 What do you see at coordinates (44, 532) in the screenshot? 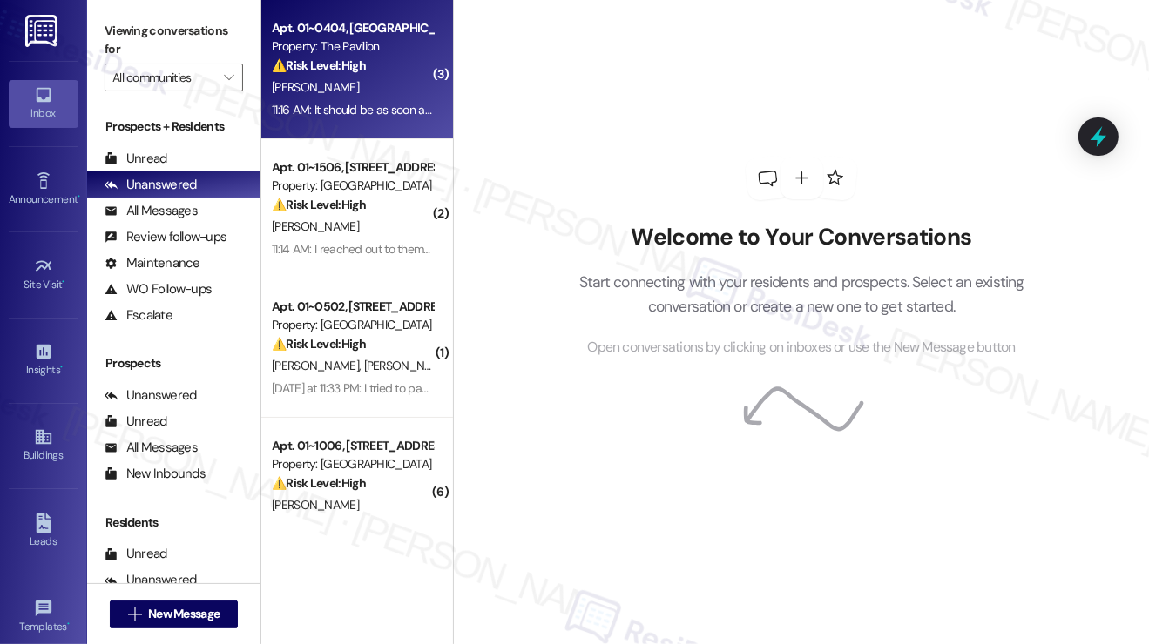
I see `a: Leads` at bounding box center [44, 532].